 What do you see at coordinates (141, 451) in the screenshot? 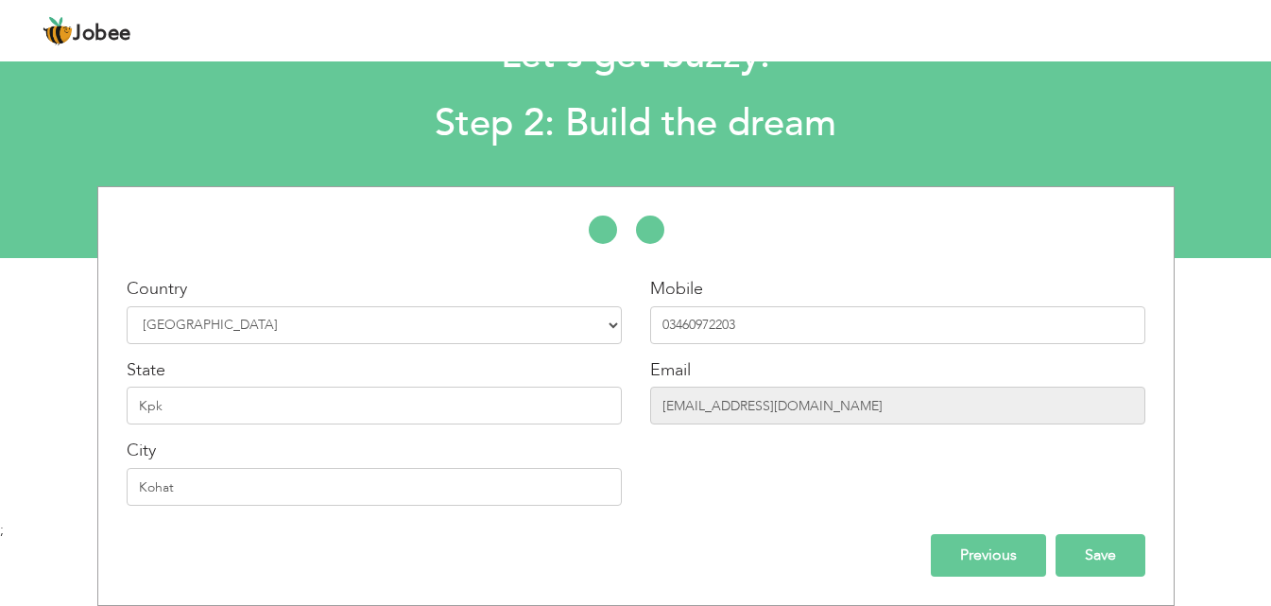
I see `label: City` at bounding box center [141, 451].